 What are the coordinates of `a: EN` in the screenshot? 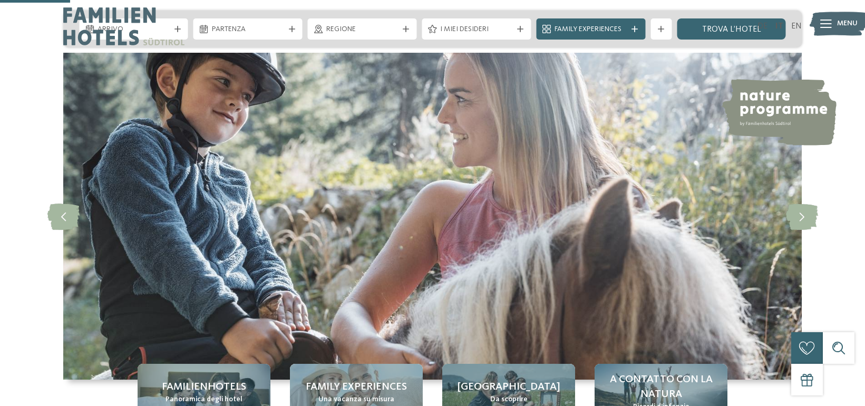 It's located at (796, 26).